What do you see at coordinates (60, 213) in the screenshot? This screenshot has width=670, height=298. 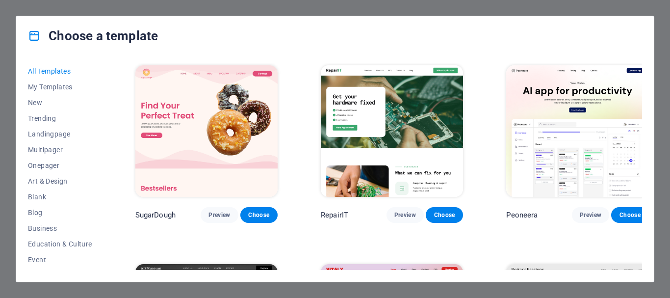 I see `span: Blog` at bounding box center [60, 213].